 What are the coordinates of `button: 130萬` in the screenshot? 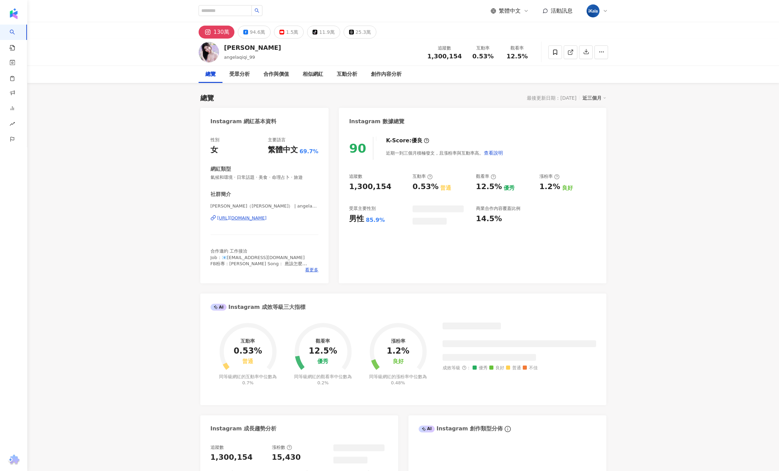 It's located at (217, 32).